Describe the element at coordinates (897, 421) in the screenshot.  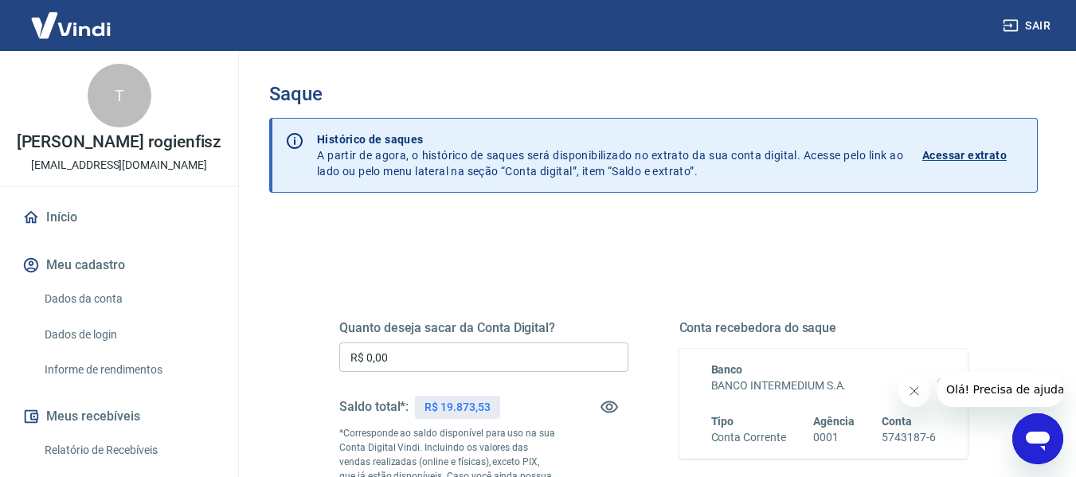
I see `span: Conta` at that location.